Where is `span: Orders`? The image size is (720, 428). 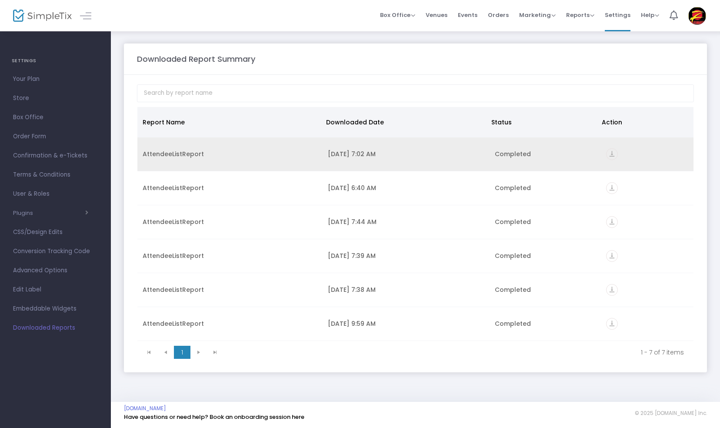
span: Orders is located at coordinates (498, 15).